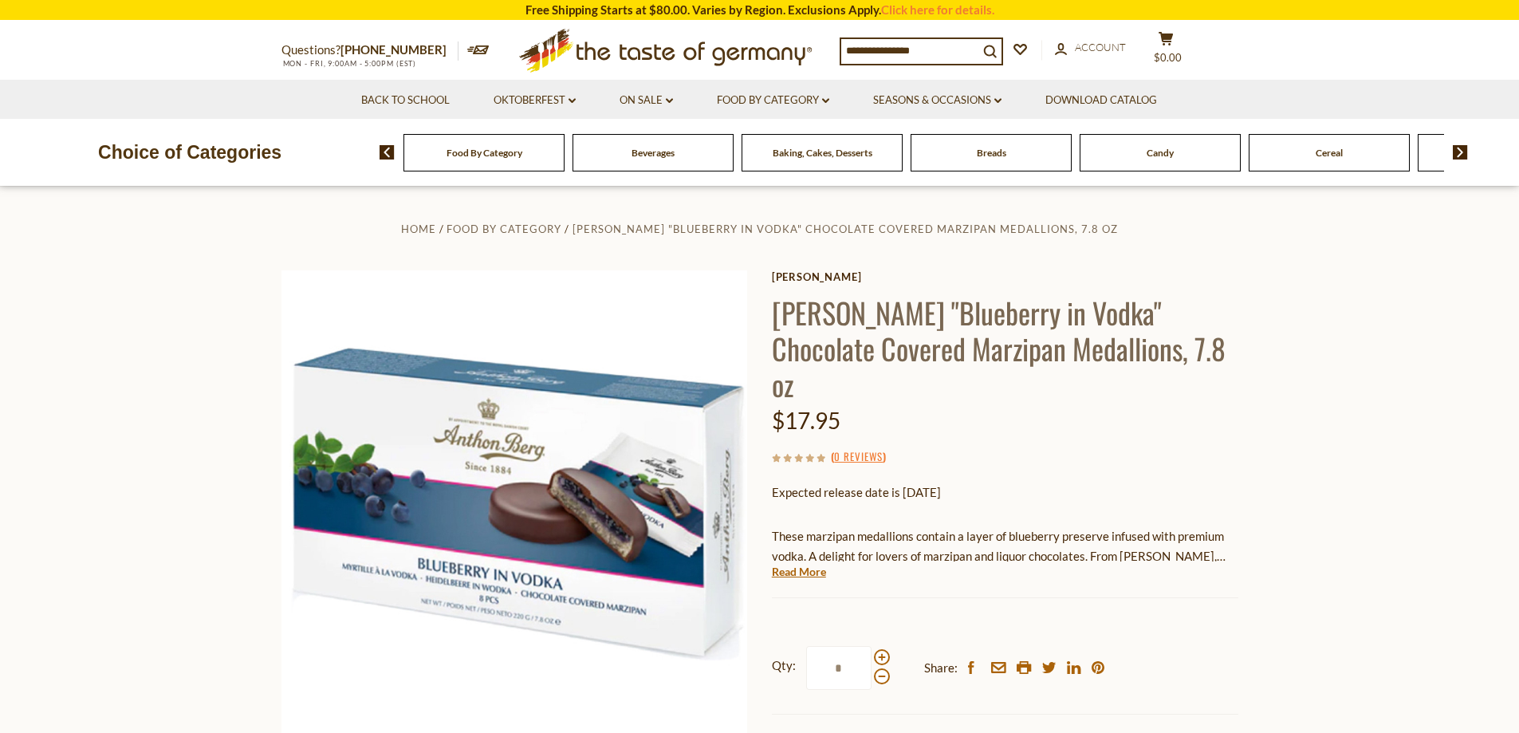 This screenshot has width=1519, height=733. What do you see at coordinates (1160, 152) in the screenshot?
I see `a: Candy` at bounding box center [1160, 152].